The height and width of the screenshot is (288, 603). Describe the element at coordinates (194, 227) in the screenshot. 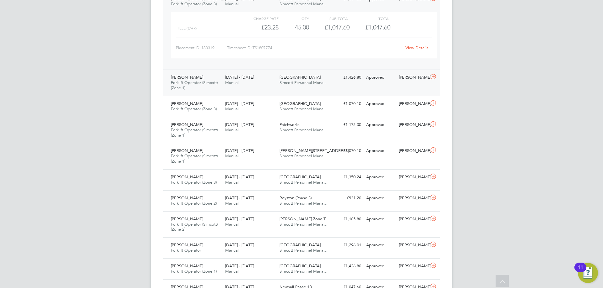

I see `span: Forklift Operator (Simcott) (Zone 2)` at that location.